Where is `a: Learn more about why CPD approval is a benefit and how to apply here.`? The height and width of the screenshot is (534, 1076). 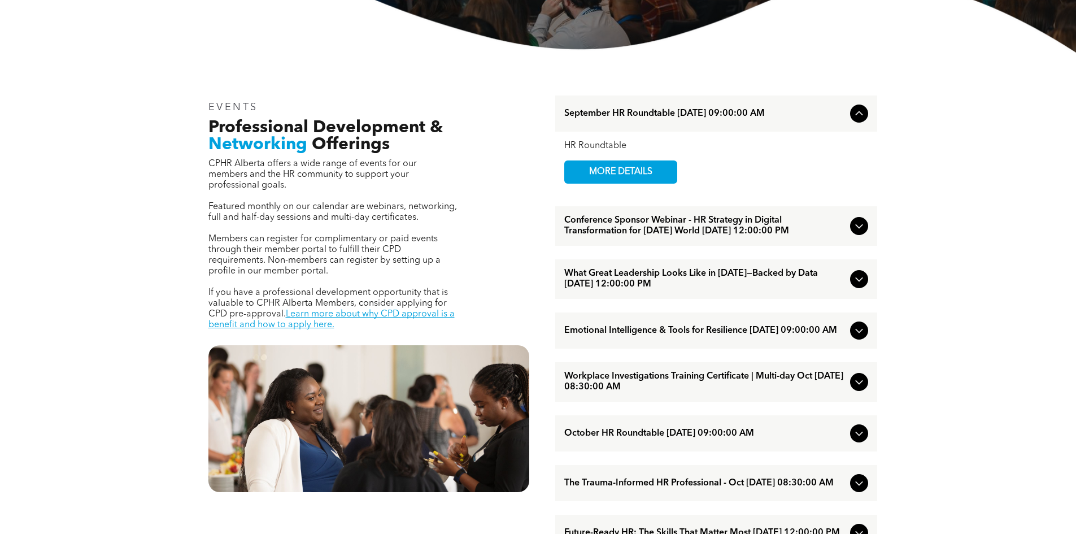
a: Learn more about why CPD approval is a benefit and how to apply here. is located at coordinates (331, 319).